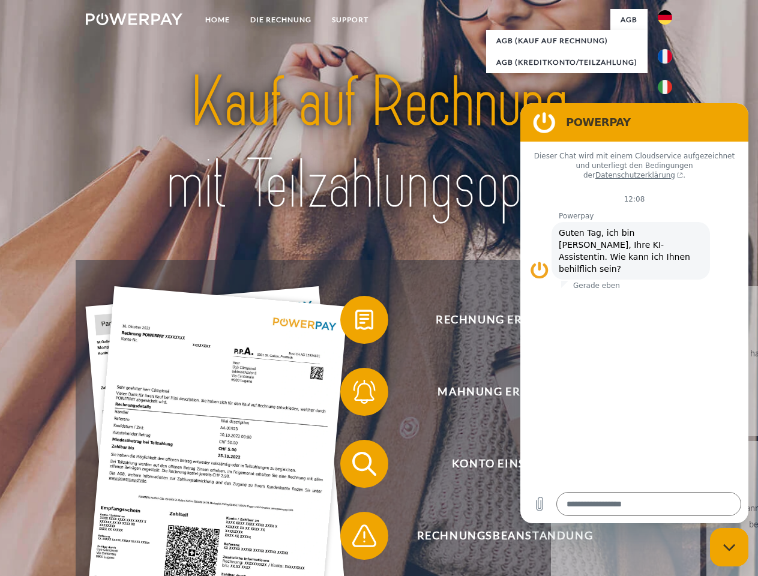 The width and height of the screenshot is (758, 576). Describe the element at coordinates (114, 62) in the screenshot. I see `p: Dieser Chat wird mit einem Cloudservice aufgezeichnet und unterliegt den Bedingungen der .` at that location.